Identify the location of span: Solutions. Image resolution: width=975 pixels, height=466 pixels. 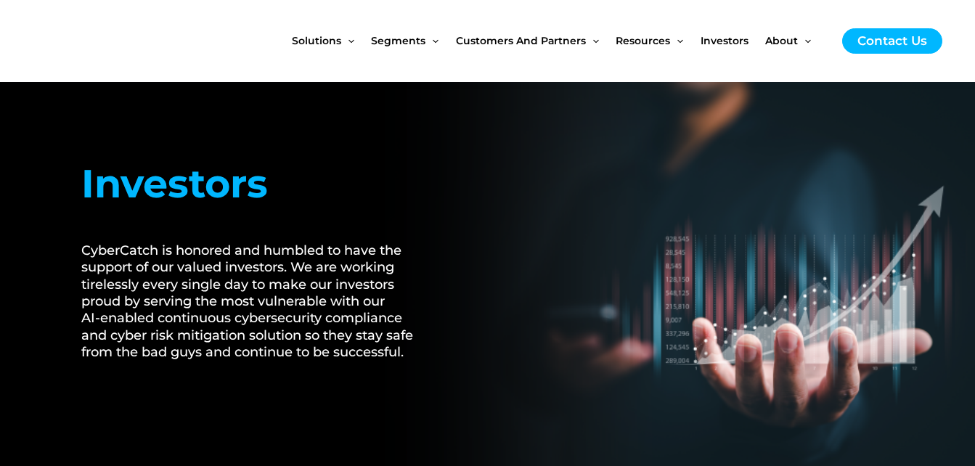
(317, 41).